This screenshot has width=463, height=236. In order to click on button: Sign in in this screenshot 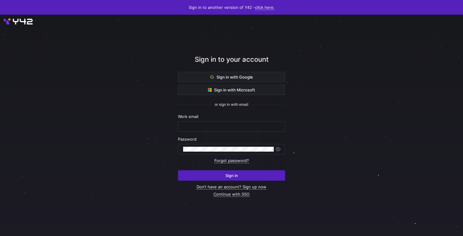, I will do `click(231, 176)`.